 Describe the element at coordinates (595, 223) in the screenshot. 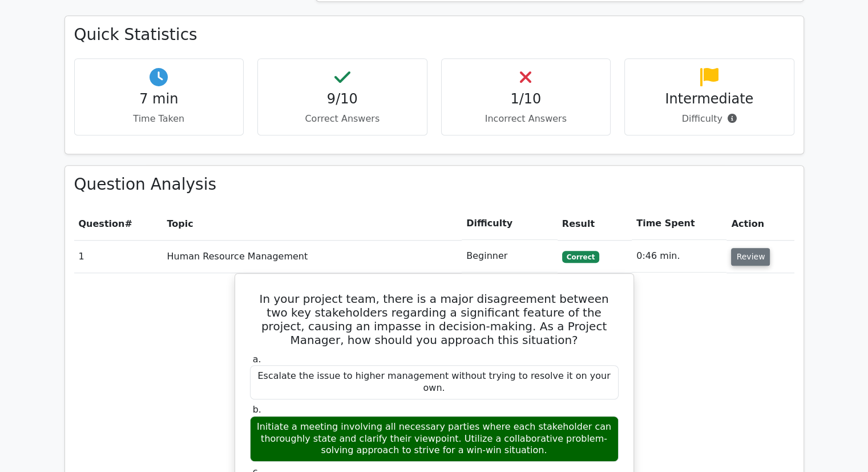

I see `th: Result` at that location.